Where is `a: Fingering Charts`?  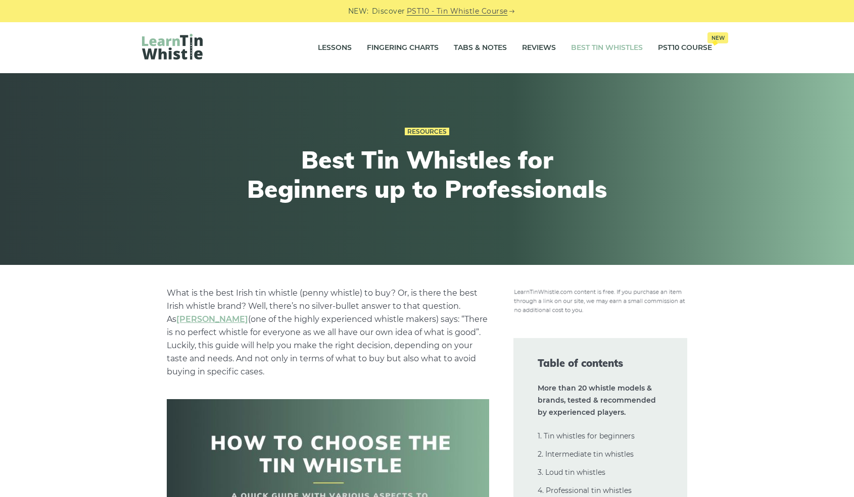
a: Fingering Charts is located at coordinates (403, 48).